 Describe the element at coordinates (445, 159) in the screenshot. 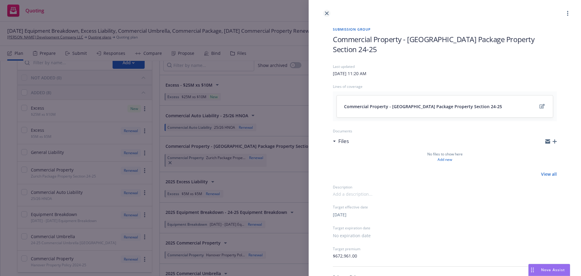

I see `a: Add new` at that location.